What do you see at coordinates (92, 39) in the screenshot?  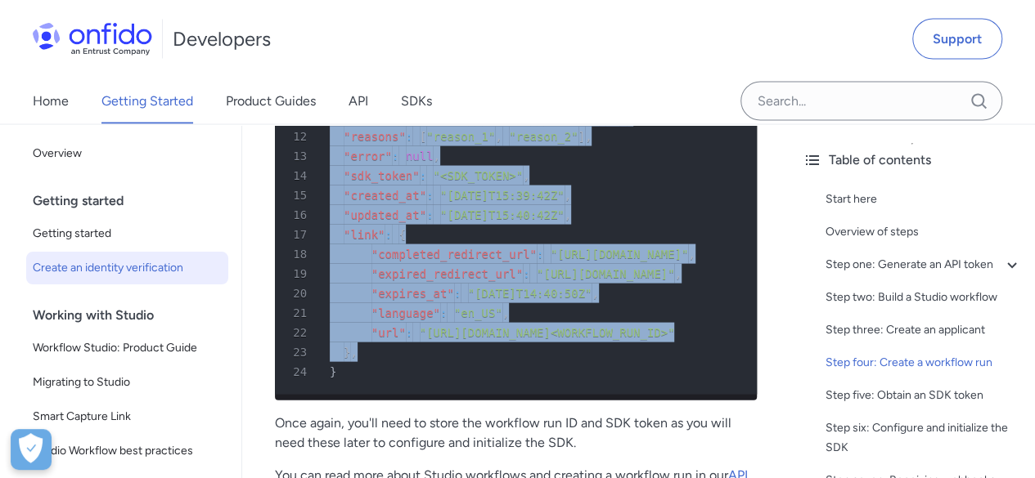 I see `img: Onfido Logo` at bounding box center [92, 39].